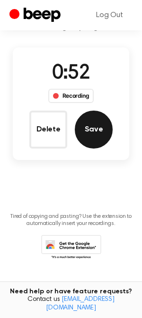 The image size is (142, 318). Describe the element at coordinates (48, 130) in the screenshot. I see `button: Delete Audio Record` at that location.